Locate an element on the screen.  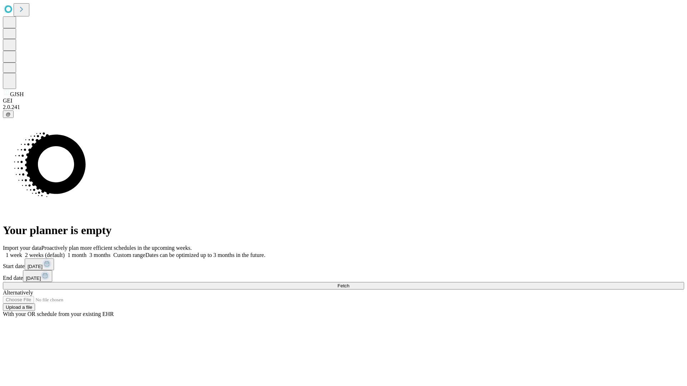
div: End date is located at coordinates (344, 276).